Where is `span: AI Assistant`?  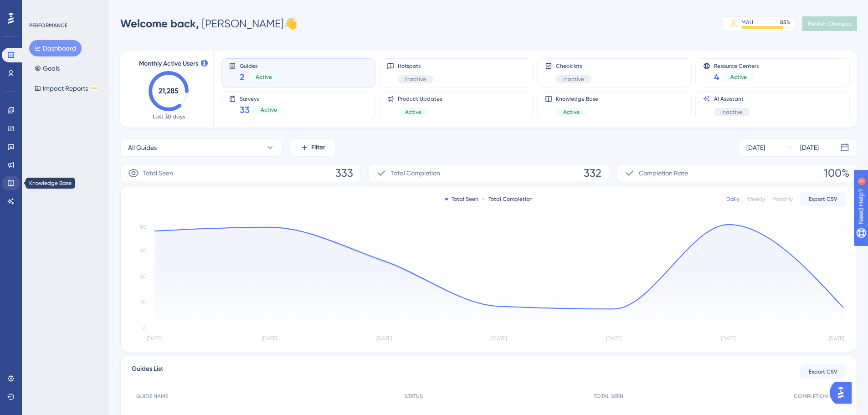 span: AI Assistant is located at coordinates (732, 99).